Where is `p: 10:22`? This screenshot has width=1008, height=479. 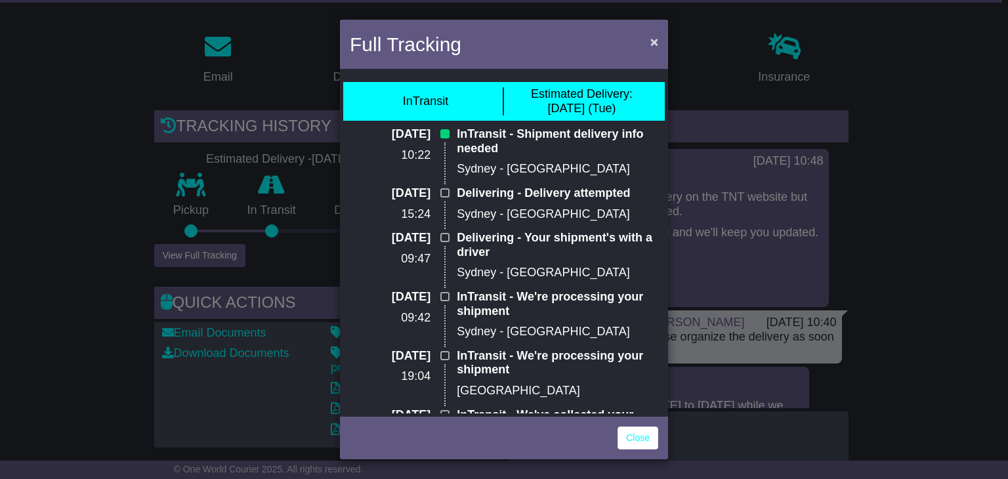
p: 10:22 is located at coordinates (390, 156).